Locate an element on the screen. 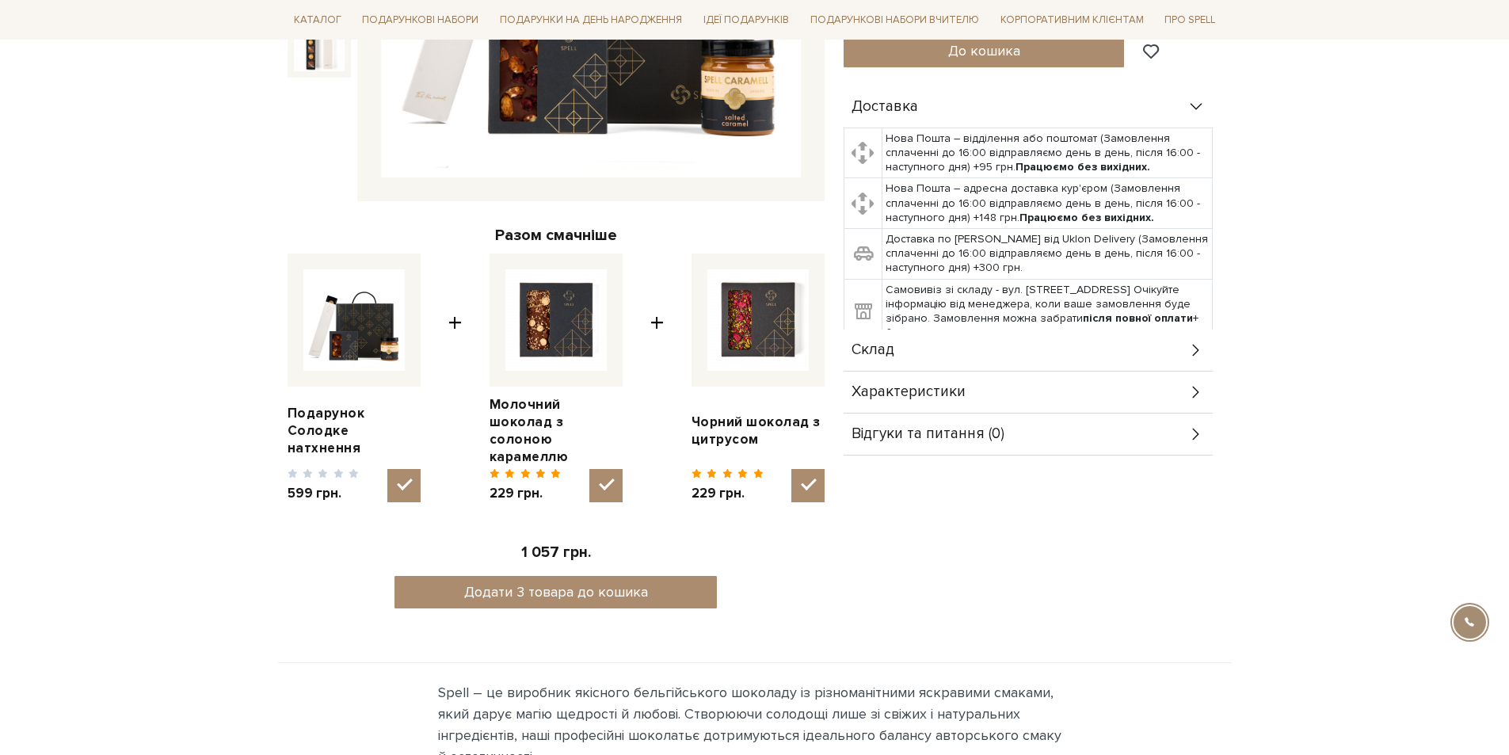 The width and height of the screenshot is (1509, 755). a: Чорний шоколад з цитрусом is located at coordinates (758, 431).